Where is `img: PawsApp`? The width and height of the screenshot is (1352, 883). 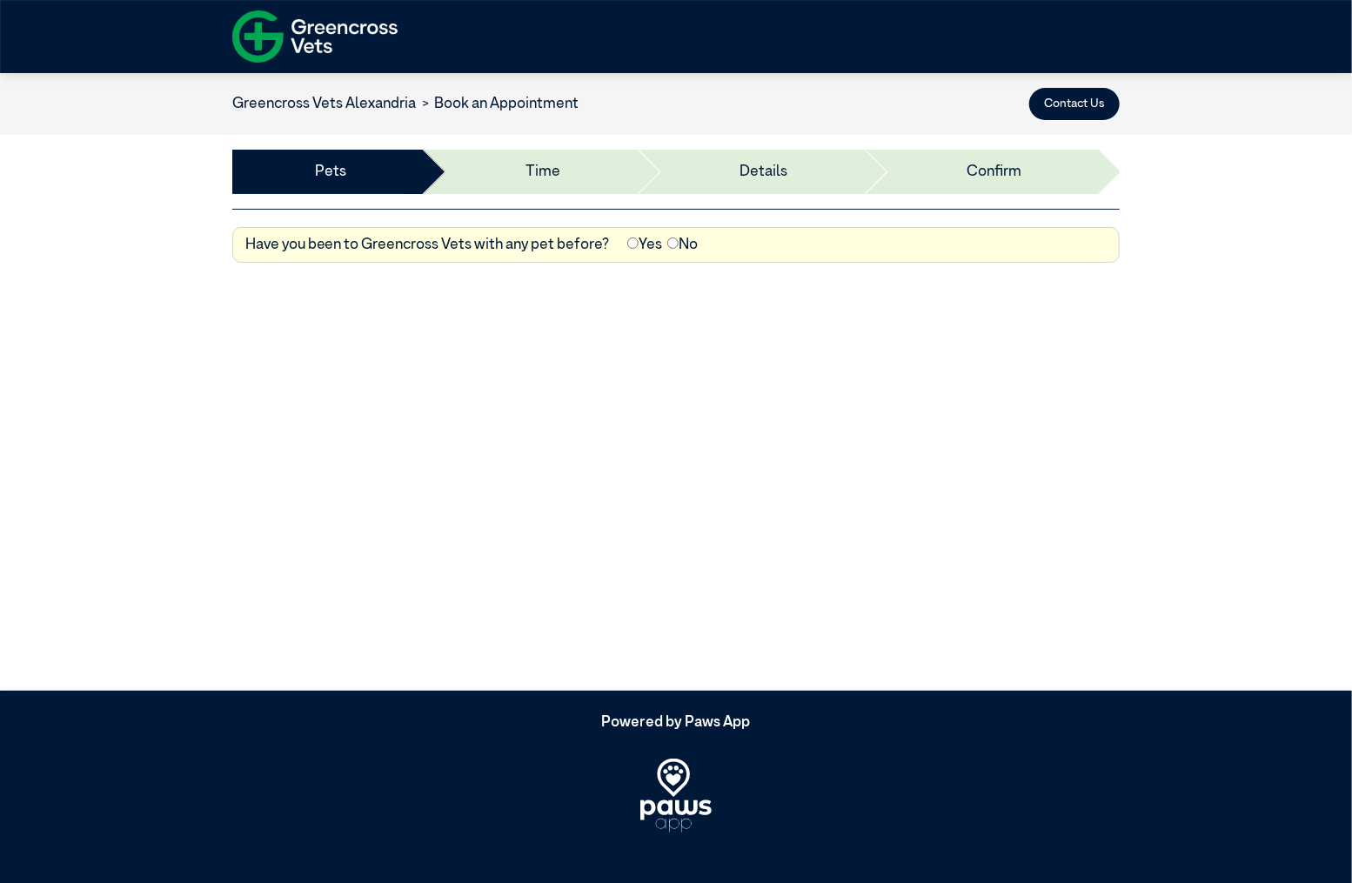 img: PawsApp is located at coordinates (676, 795).